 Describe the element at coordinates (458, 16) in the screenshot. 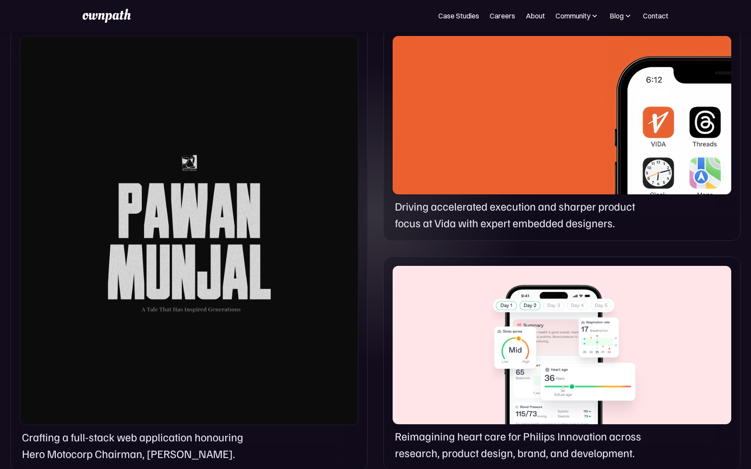

I see `a: Case Studies` at that location.